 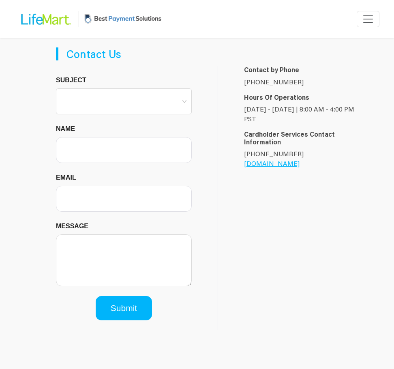 I want to click on input: Name, so click(x=124, y=150).